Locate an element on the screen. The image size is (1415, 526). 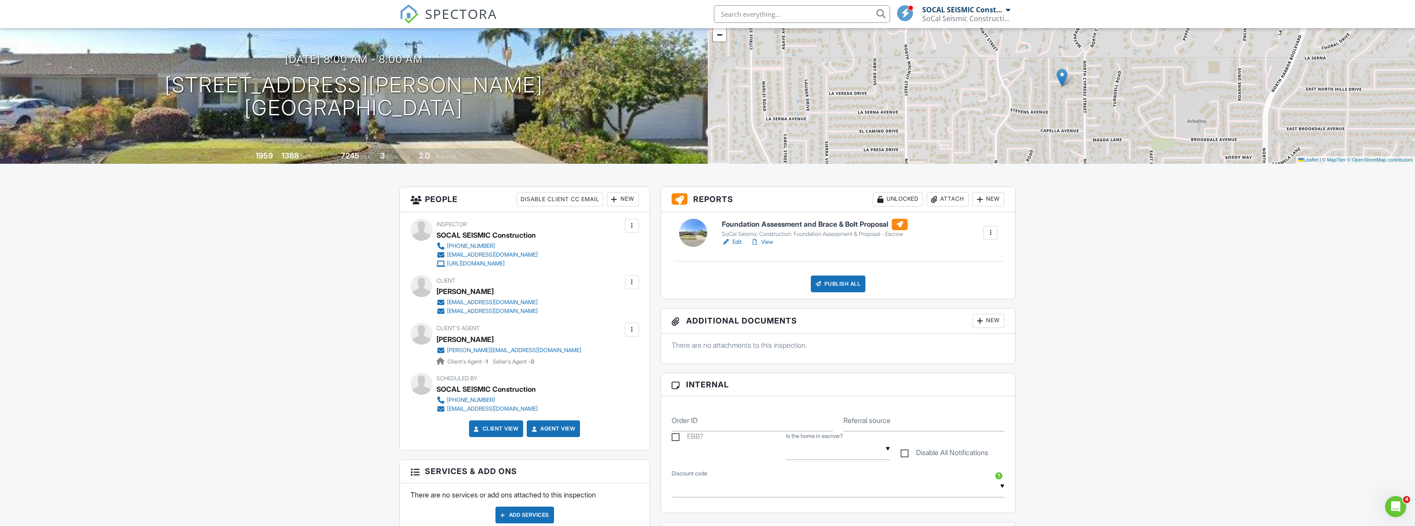
a: Leaflet is located at coordinates (1308, 160).